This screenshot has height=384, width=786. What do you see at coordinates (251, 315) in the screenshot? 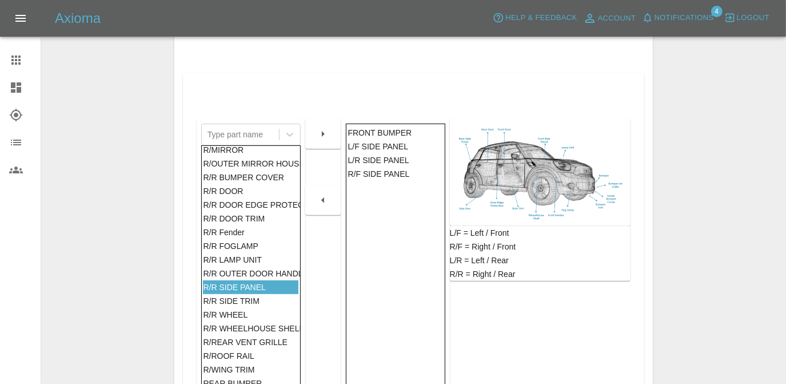
I see `div: R/R WHEEL` at bounding box center [251, 315].